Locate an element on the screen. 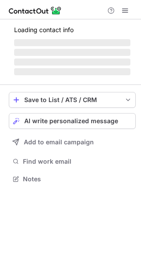 The width and height of the screenshot is (141, 264). button: Add to email campaign is located at coordinates (72, 142).